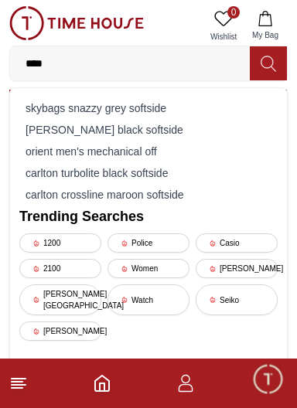 The height and width of the screenshot is (408, 297). What do you see at coordinates (224, 36) in the screenshot?
I see `span: Wishlist` at bounding box center [224, 36].